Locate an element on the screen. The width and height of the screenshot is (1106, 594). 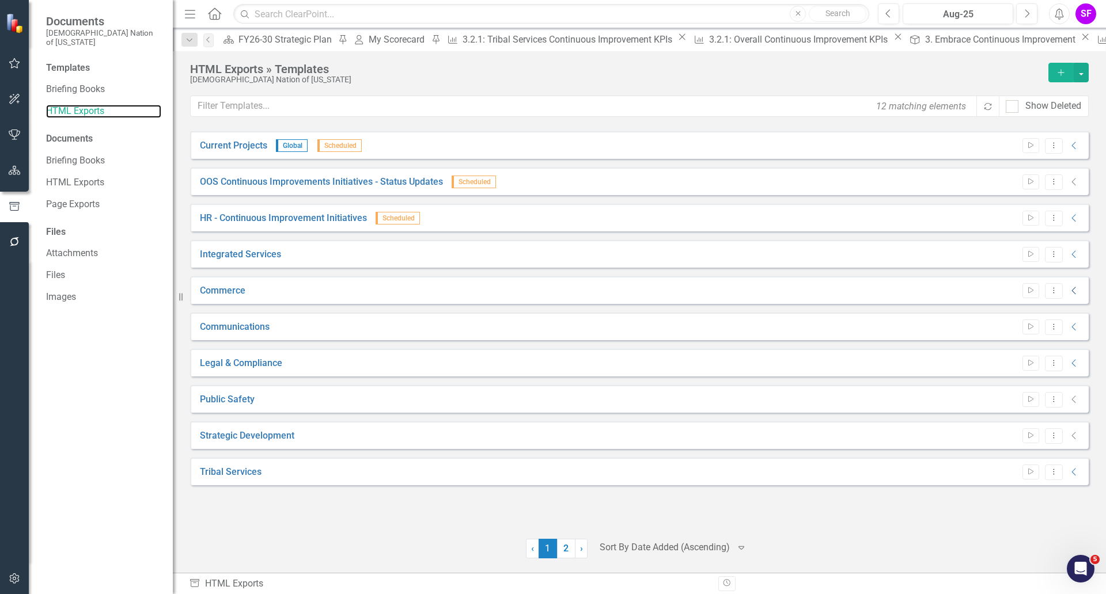
a: 3. Embrace Continuous Improvement is located at coordinates (991, 39).